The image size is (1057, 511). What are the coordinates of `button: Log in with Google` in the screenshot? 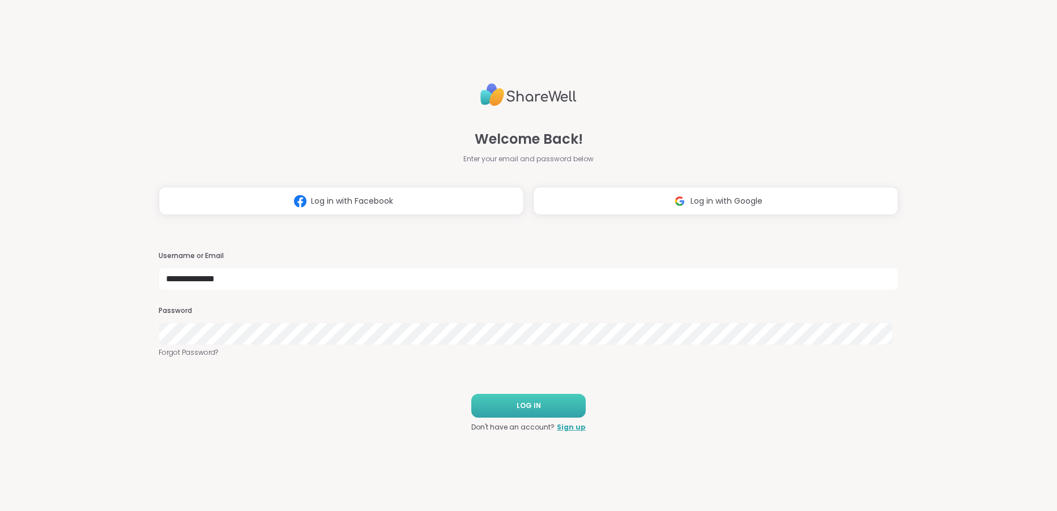 It's located at (715, 201).